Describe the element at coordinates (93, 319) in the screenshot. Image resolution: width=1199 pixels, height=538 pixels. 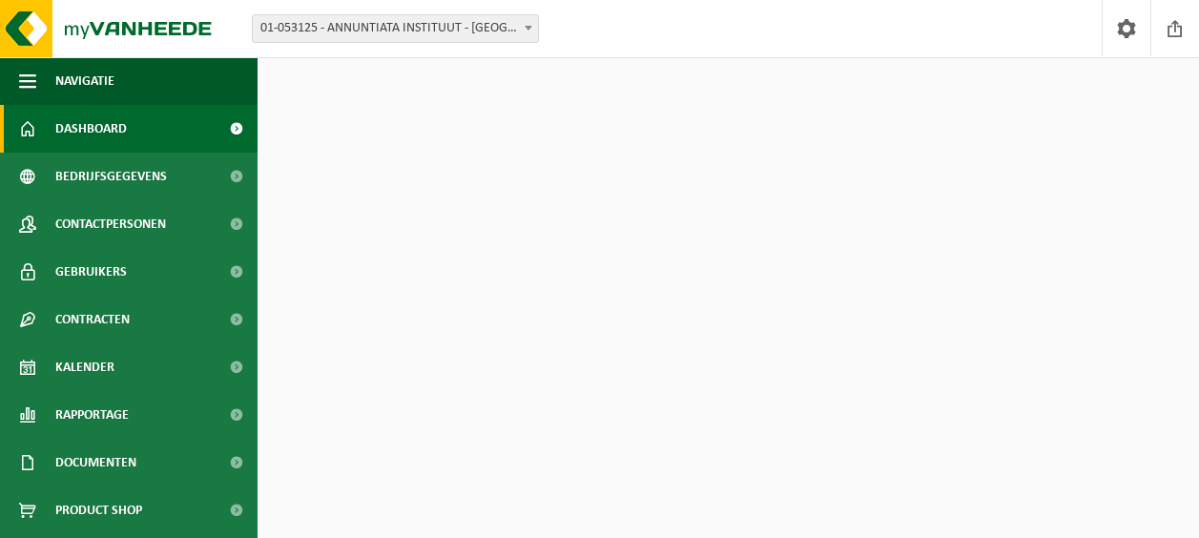
I see `span: Contracten` at that location.